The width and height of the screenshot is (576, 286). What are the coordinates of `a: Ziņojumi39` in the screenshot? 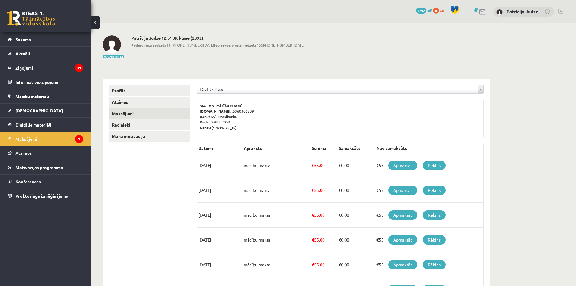 It's located at (45, 68).